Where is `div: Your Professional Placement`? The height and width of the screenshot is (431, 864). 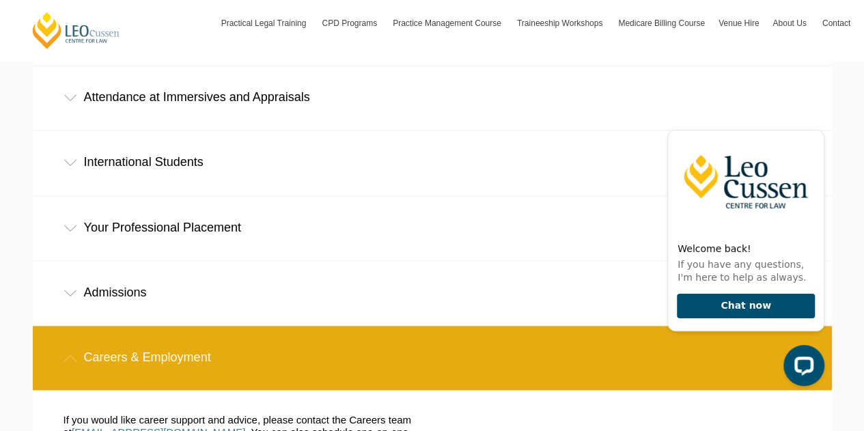 div: Your Professional Placement is located at coordinates (432, 227).